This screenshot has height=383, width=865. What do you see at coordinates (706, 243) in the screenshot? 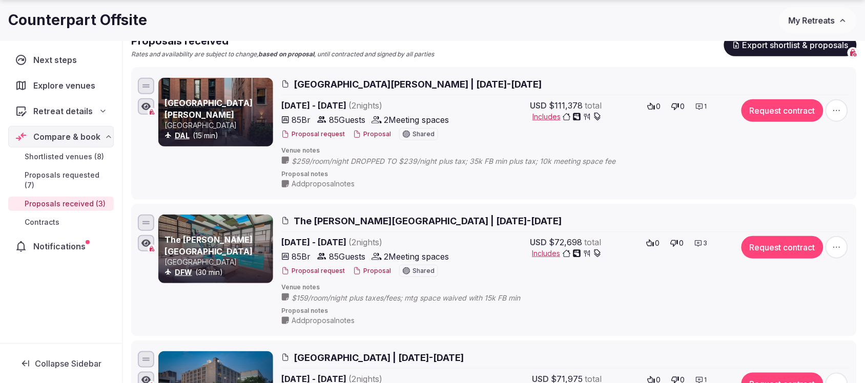
I see `span: 3` at bounding box center [706, 243].